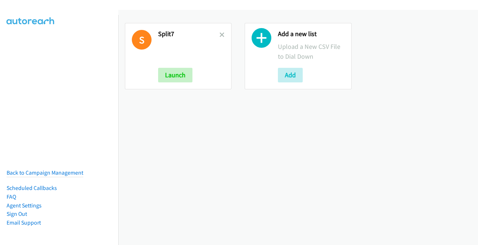  Describe the element at coordinates (142, 40) in the screenshot. I see `h1: S` at that location.